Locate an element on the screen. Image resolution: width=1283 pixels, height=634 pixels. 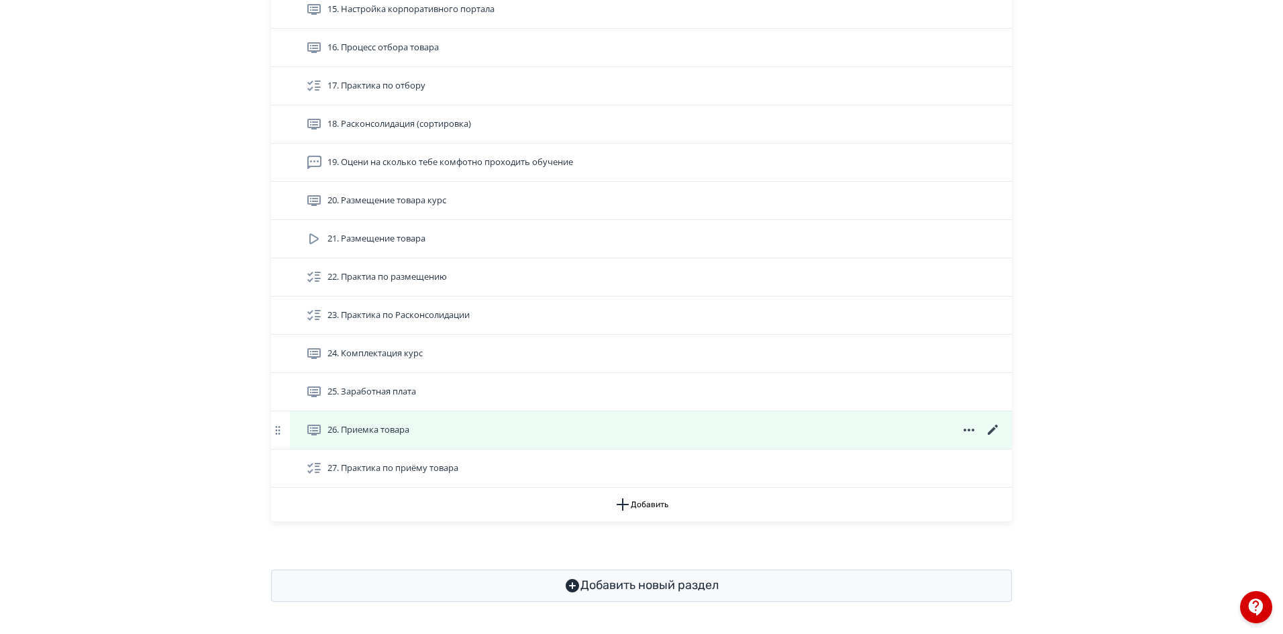
span: 23. Практика по Расконсолидации is located at coordinates (399, 315).